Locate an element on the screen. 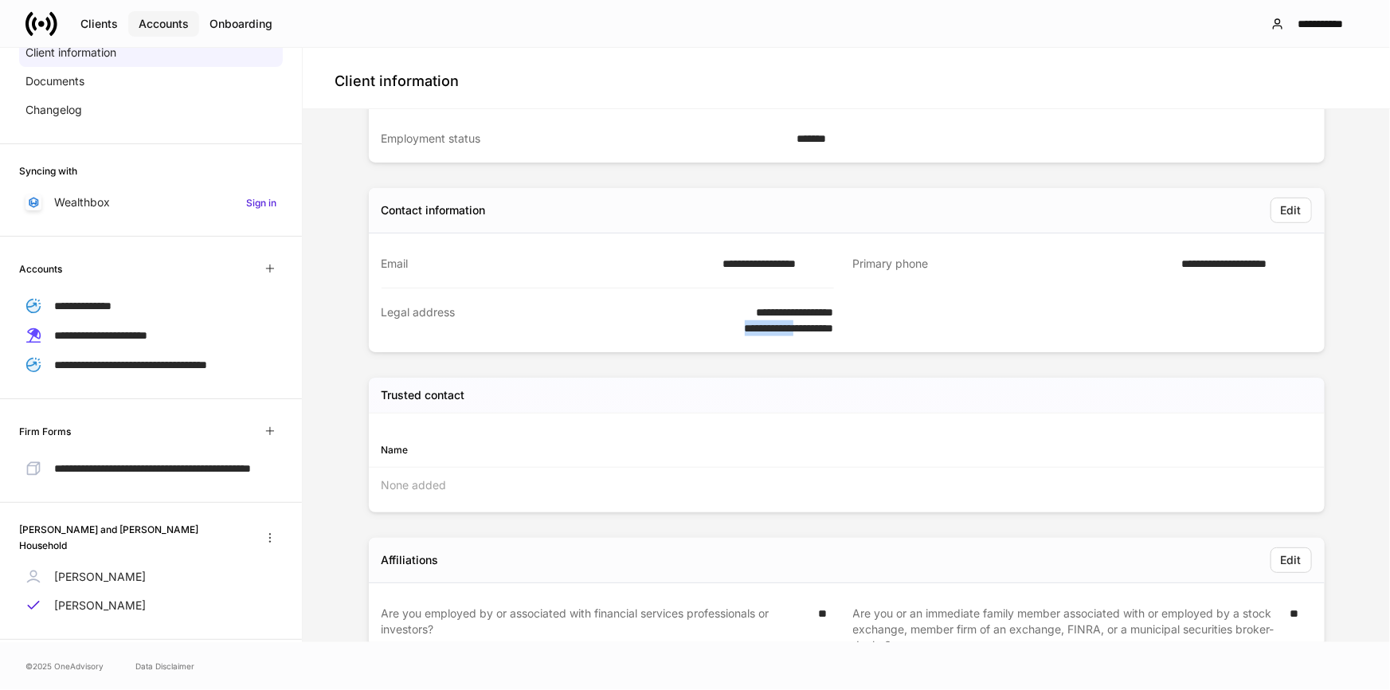 The width and height of the screenshot is (1390, 690). a: Changelog is located at coordinates (151, 110).